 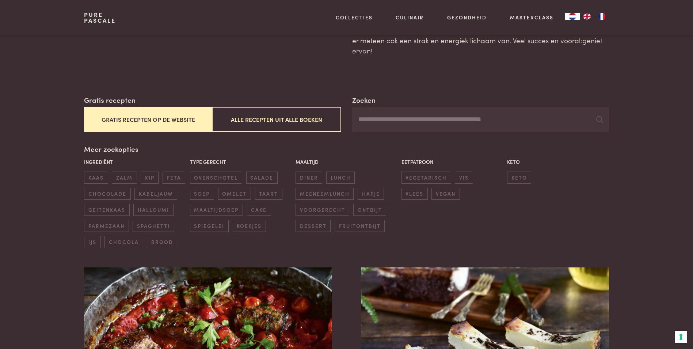 I want to click on span: cake, so click(x=259, y=209).